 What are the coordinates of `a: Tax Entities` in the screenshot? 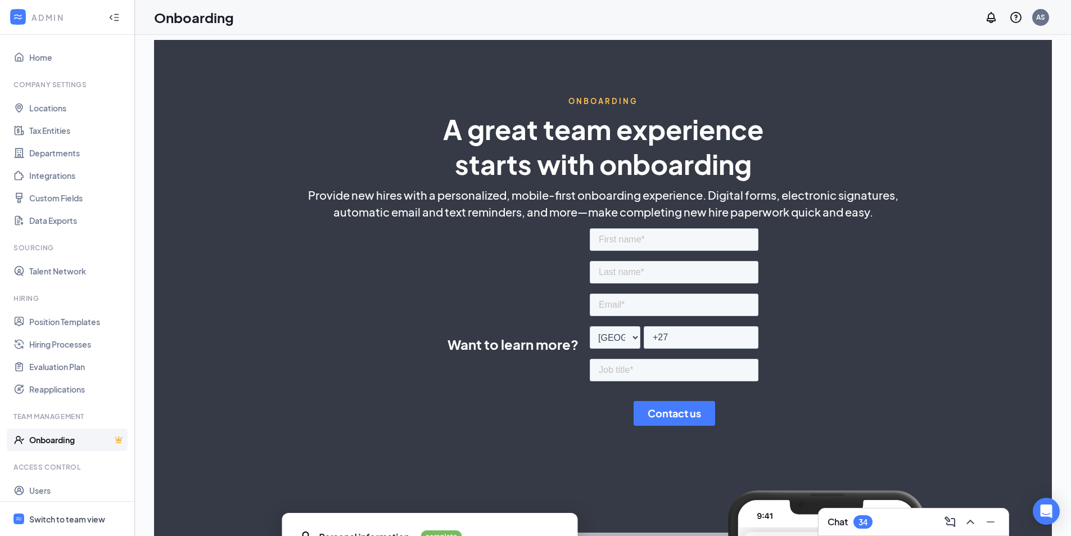 It's located at (77, 130).